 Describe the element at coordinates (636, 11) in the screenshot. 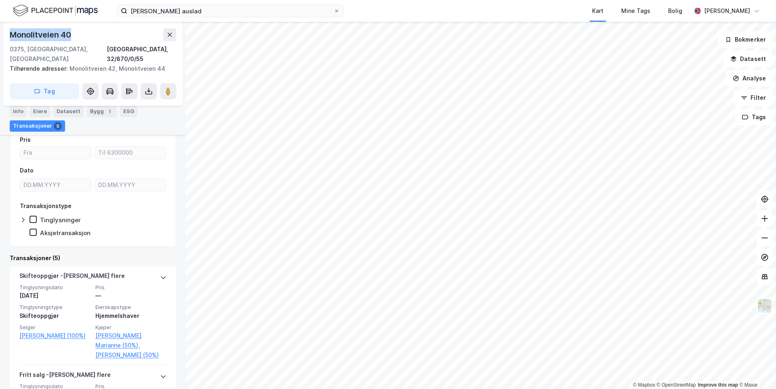

I see `div: Mine Tags` at that location.